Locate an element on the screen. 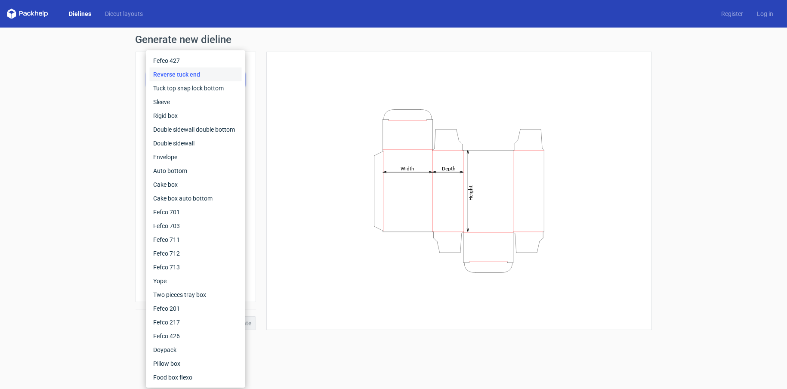 This screenshot has height=389, width=787. div: Cake box is located at coordinates (196, 185).